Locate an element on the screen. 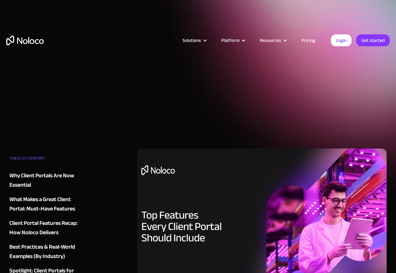 Image resolution: width=396 pixels, height=273 pixels. div: What Makes a Great Client Portal: Must-Have Features is located at coordinates (47, 205).